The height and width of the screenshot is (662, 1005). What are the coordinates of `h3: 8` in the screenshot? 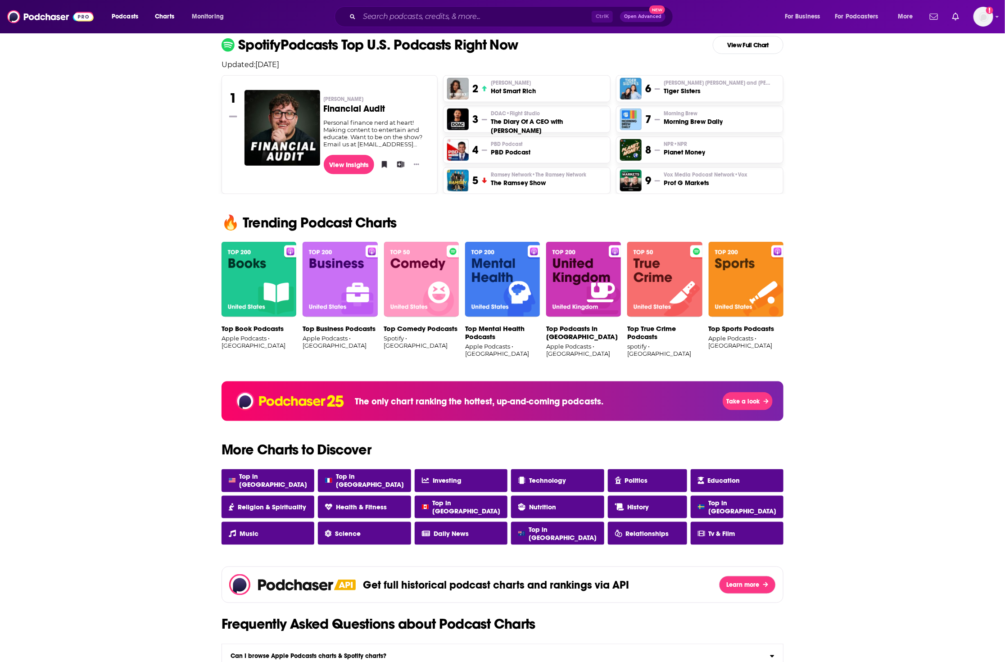 It's located at (648, 150).